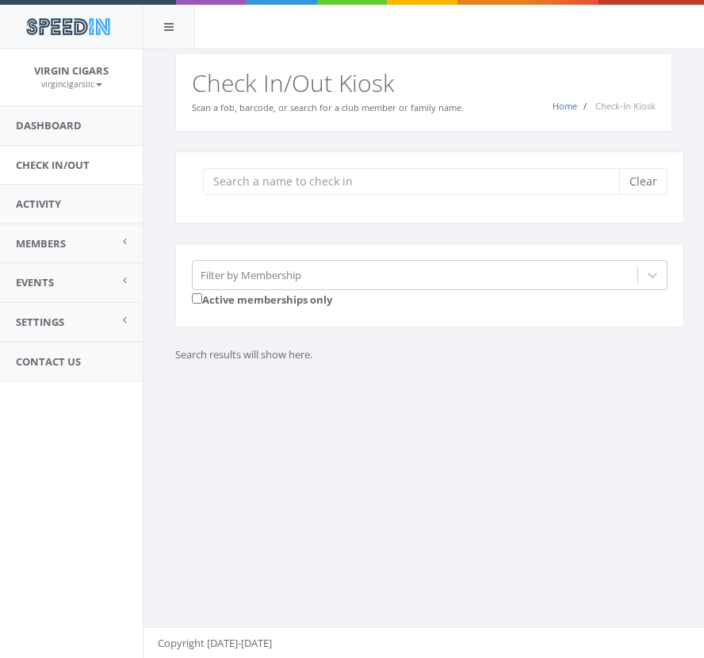 The width and height of the screenshot is (704, 658). I want to click on small: virgincigarsllc, so click(71, 84).